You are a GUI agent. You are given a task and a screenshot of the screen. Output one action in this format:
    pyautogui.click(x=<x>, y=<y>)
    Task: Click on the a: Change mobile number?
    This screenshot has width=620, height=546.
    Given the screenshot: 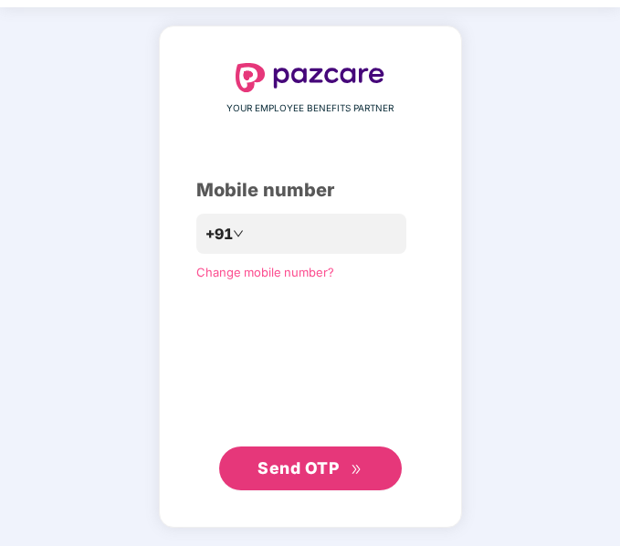 What is the action you would take?
    pyautogui.click(x=265, y=272)
    